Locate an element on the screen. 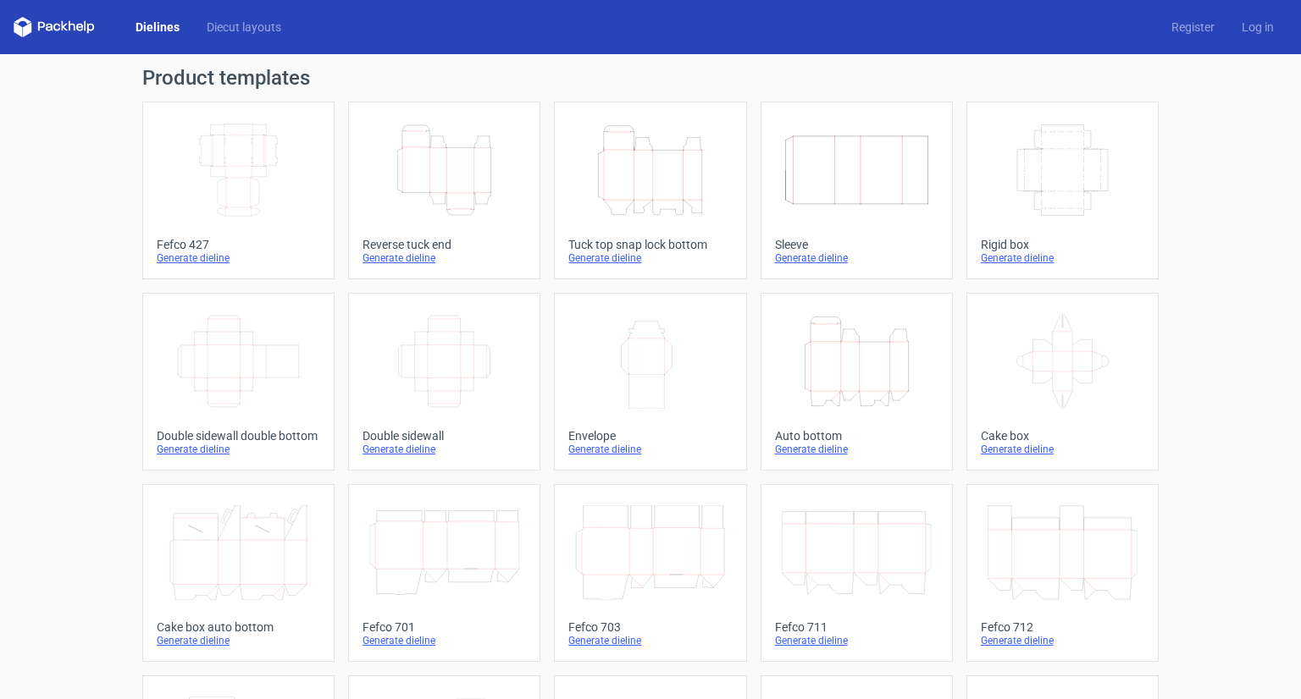 The width and height of the screenshot is (1301, 699). div: Envelope is located at coordinates (650, 436).